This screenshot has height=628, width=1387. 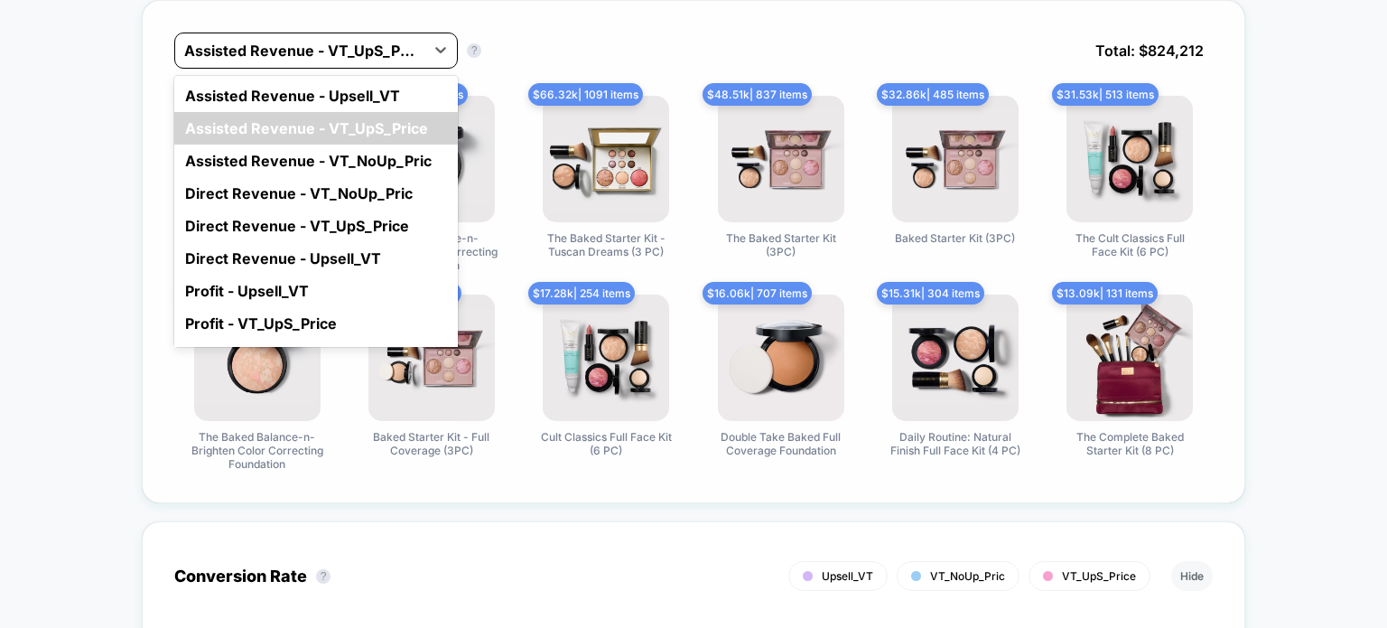 What do you see at coordinates (316, 323) in the screenshot?
I see `div: Profit - VT_UpS_Price` at bounding box center [316, 323].